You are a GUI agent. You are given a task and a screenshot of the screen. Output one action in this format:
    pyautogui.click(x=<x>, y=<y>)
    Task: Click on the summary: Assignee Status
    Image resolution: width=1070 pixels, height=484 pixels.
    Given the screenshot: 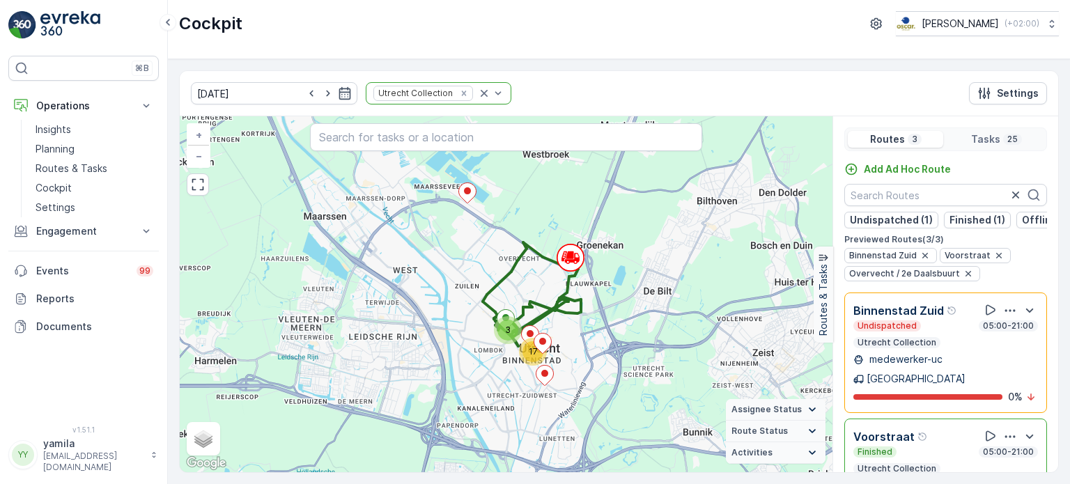 What is the action you would take?
    pyautogui.click(x=775, y=410)
    